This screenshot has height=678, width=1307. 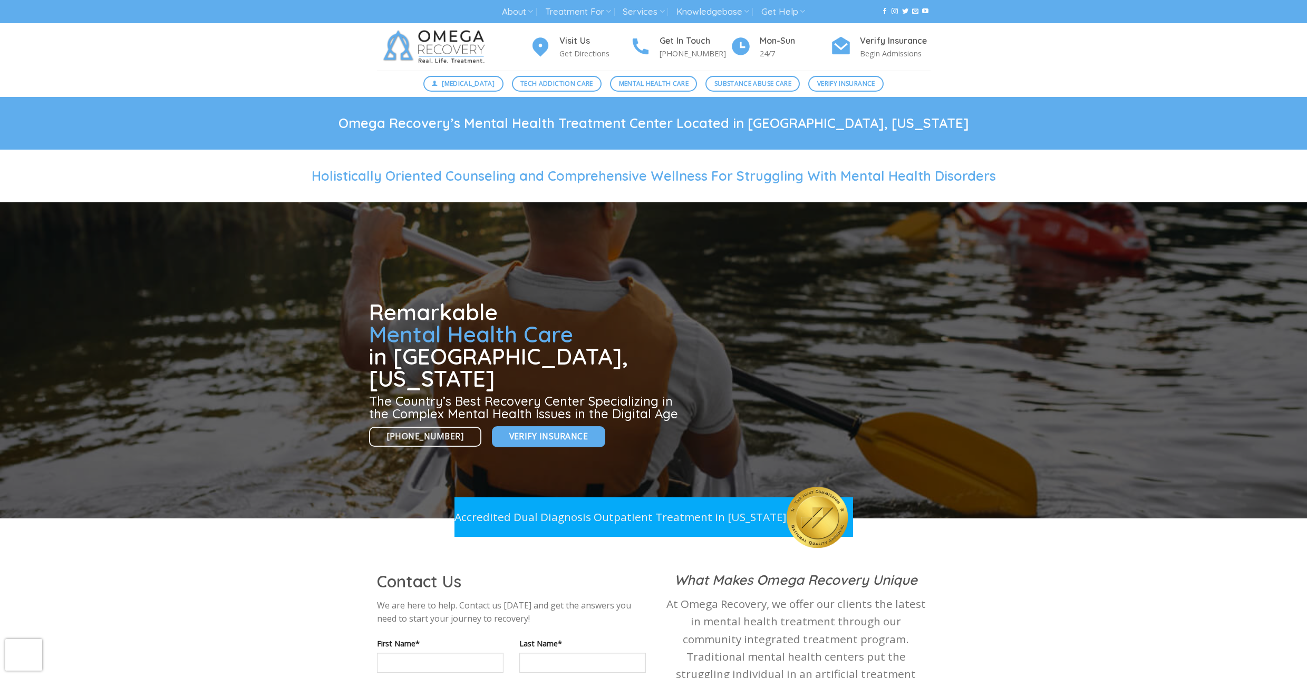 What do you see at coordinates (419, 581) in the screenshot?
I see `span: Contact Us` at bounding box center [419, 581].